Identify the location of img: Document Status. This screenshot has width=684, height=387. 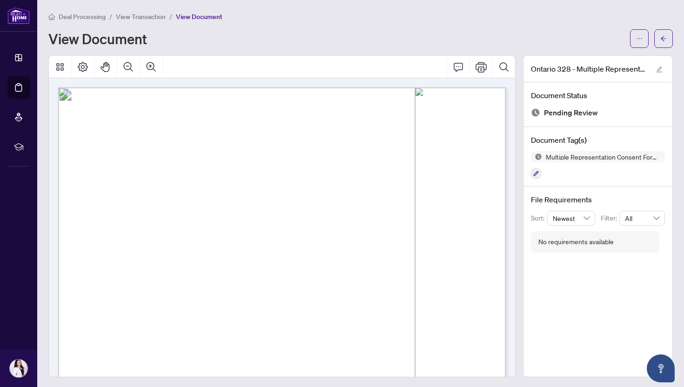
(535, 113).